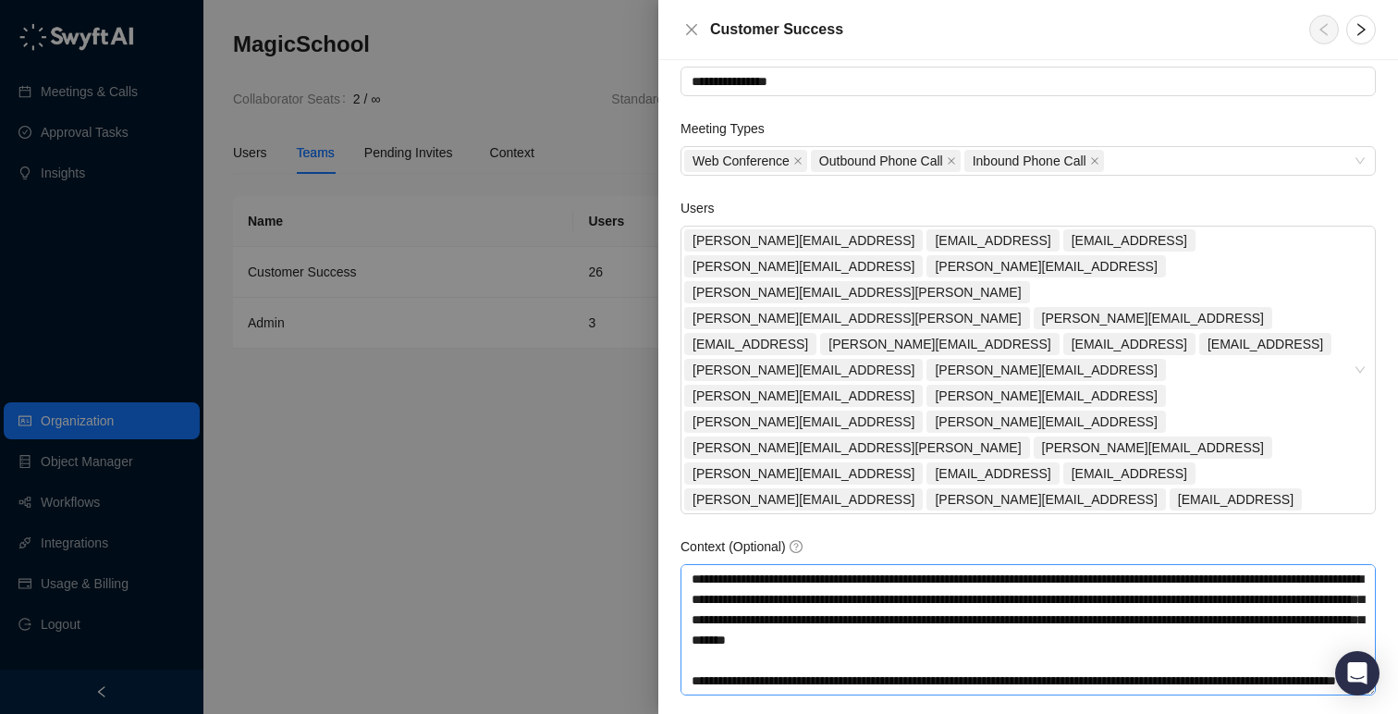  I want to click on span: bethany@magicschool.ai, so click(1046, 396).